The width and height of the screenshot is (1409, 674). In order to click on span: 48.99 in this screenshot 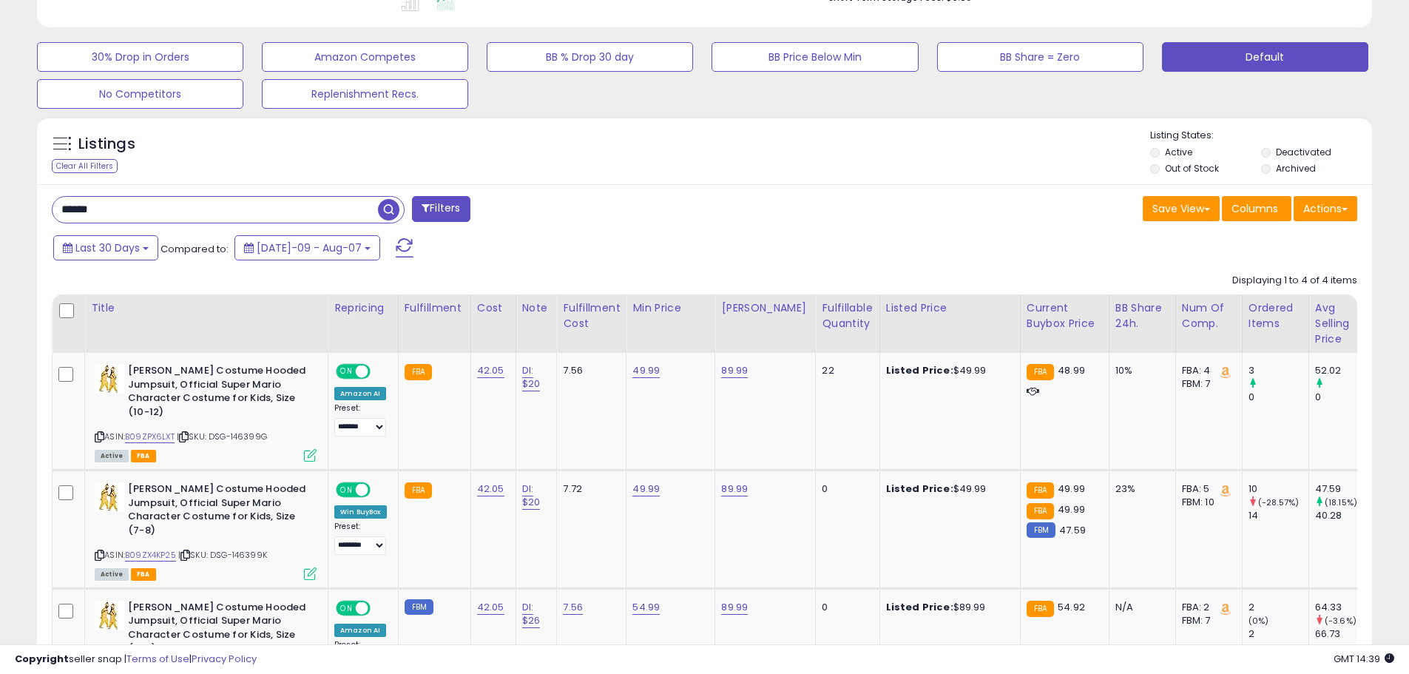, I will do `click(1071, 370)`.